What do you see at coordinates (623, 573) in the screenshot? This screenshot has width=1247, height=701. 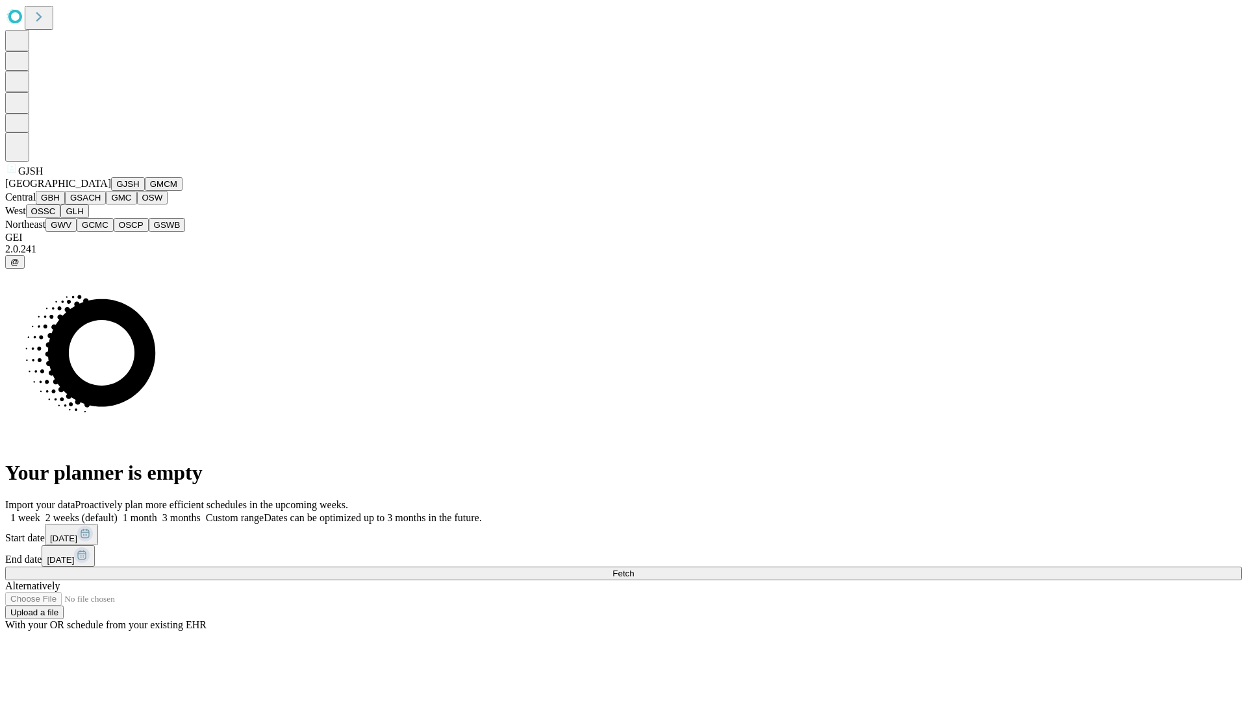 I see `button: Fetch` at bounding box center [623, 573].